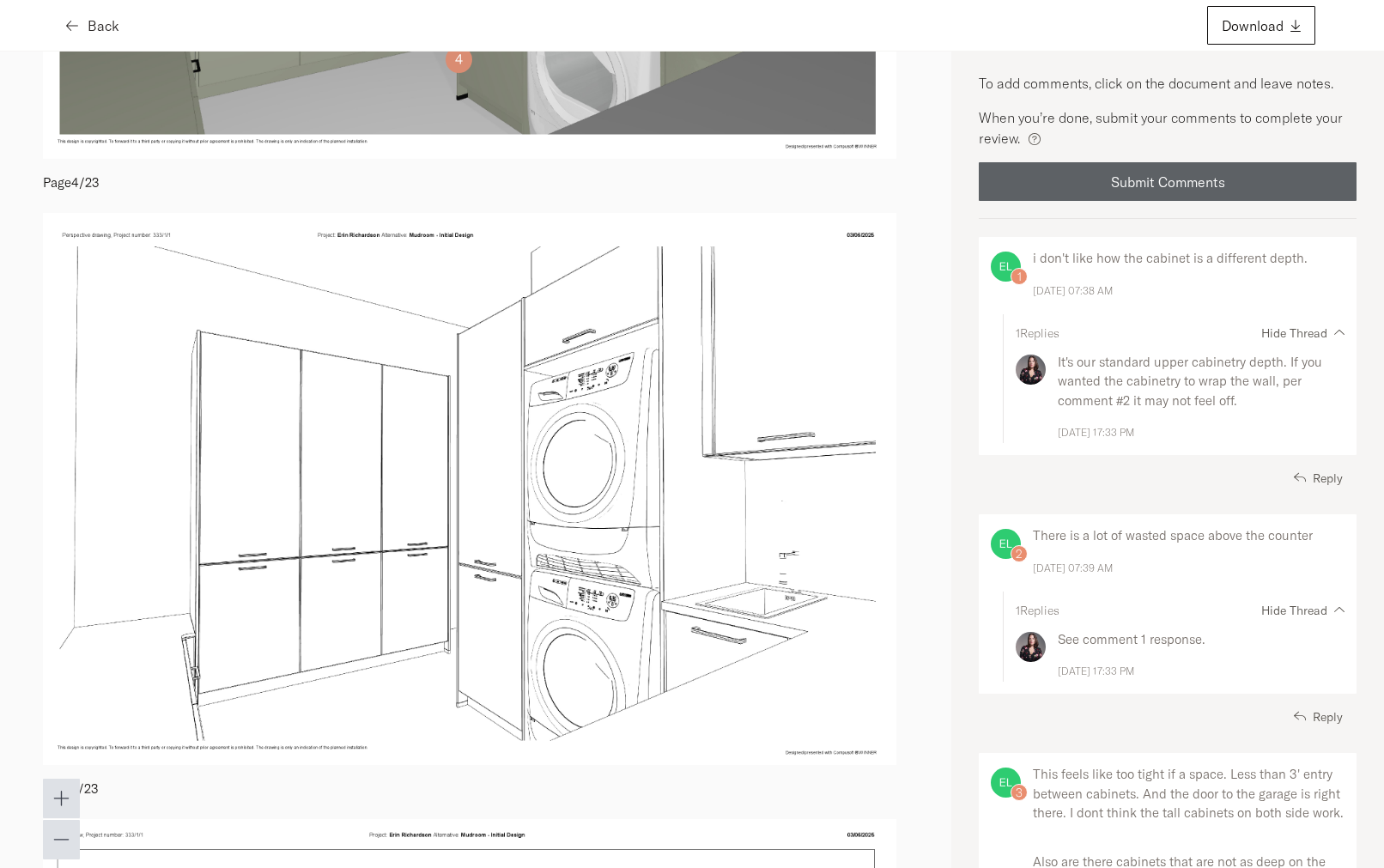 The image size is (1384, 868). Describe the element at coordinates (459, 59) in the screenshot. I see `p: 4` at that location.